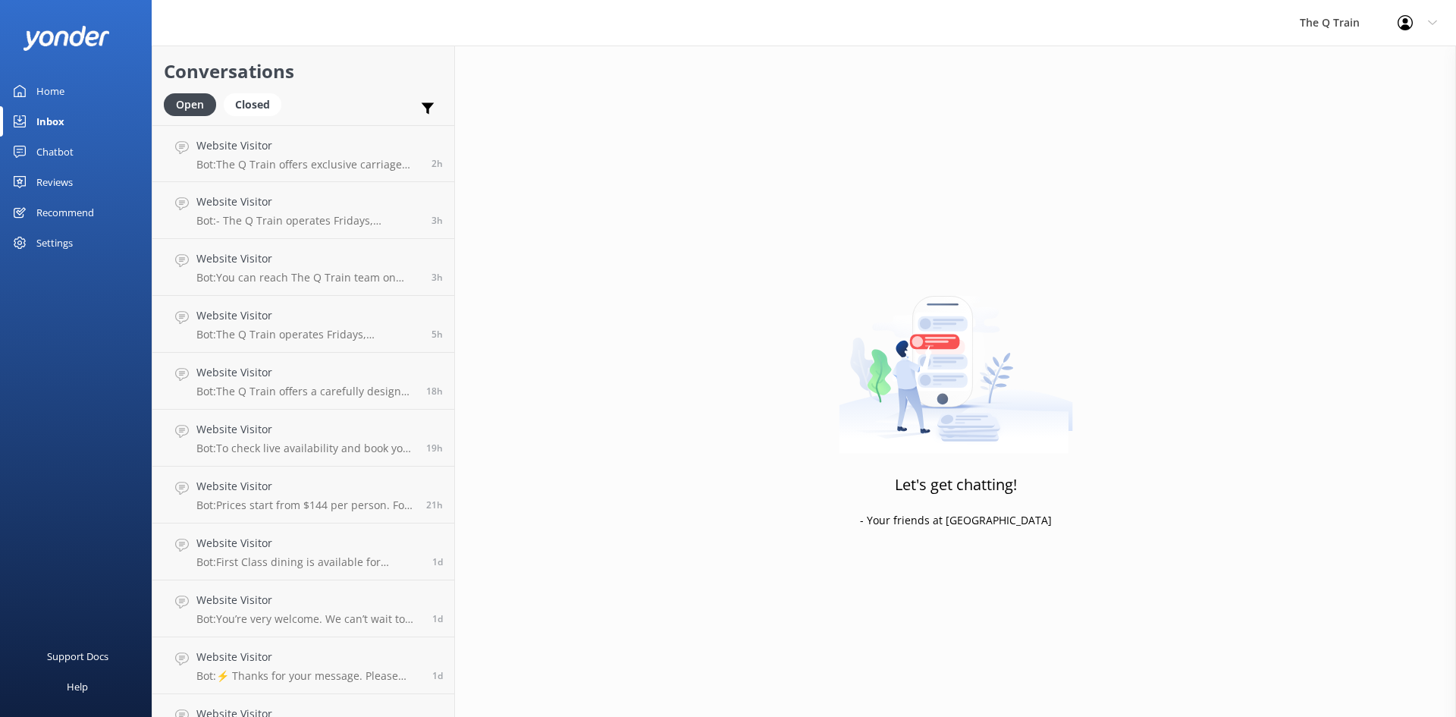  I want to click on p: Bot: The Q Train offers exclusive carriage hire for private functions, including birthdays. To le..., so click(308, 165).